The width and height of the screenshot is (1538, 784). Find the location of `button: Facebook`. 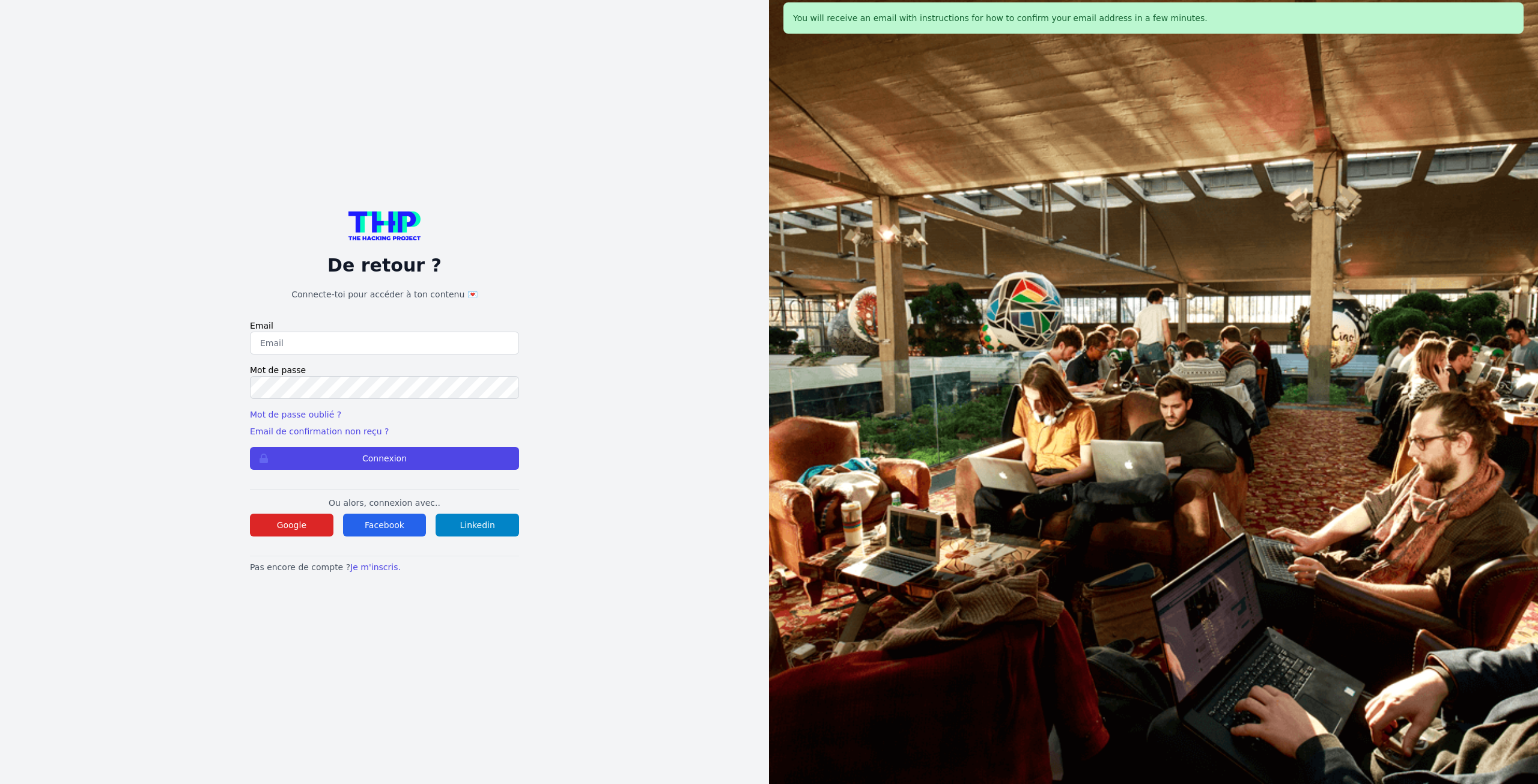

button: Facebook is located at coordinates (385, 525).